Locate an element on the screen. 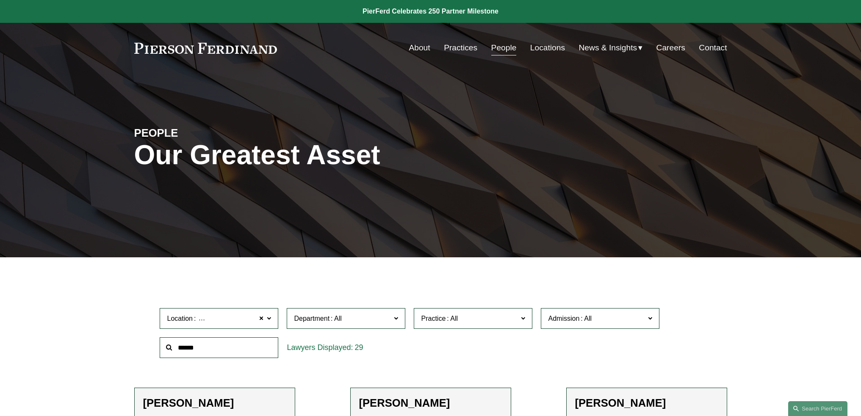 This screenshot has width=861, height=416. span: Practice is located at coordinates (433, 318).